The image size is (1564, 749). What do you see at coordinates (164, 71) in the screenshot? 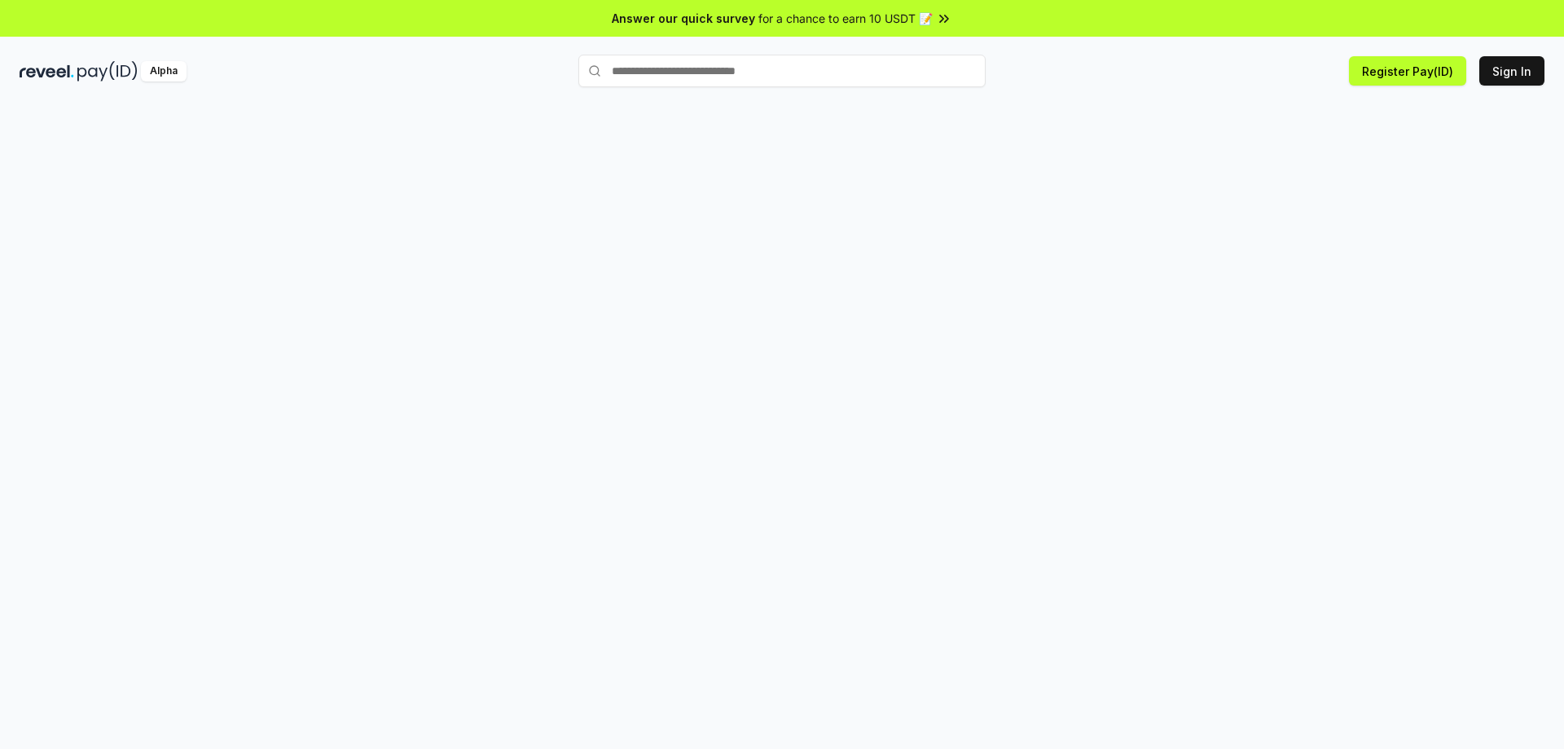
I see `div: Alpha` at bounding box center [164, 71].